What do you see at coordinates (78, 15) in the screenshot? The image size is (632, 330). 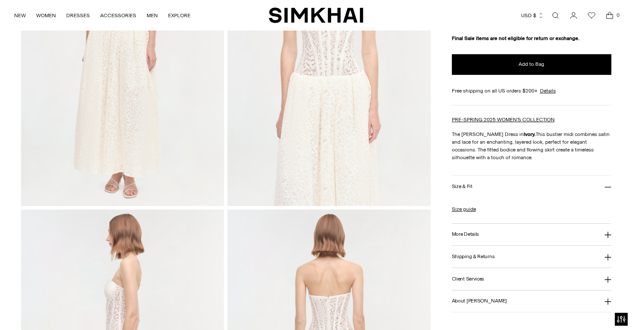 I see `a: DRESSES` at bounding box center [78, 15].